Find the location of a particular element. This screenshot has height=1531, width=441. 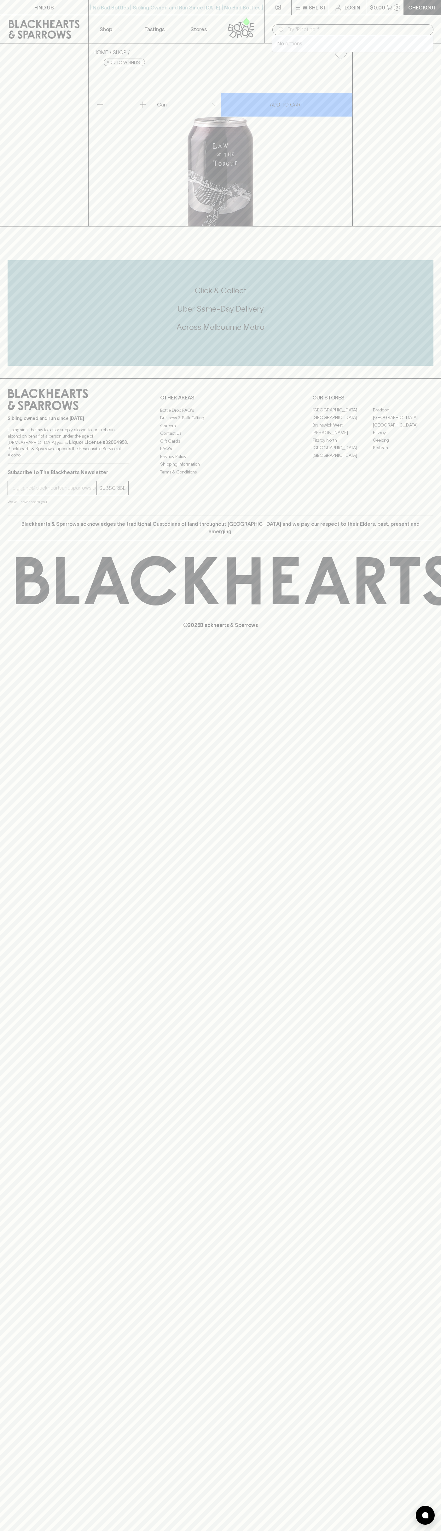

div: Call to action block is located at coordinates (220, 313).